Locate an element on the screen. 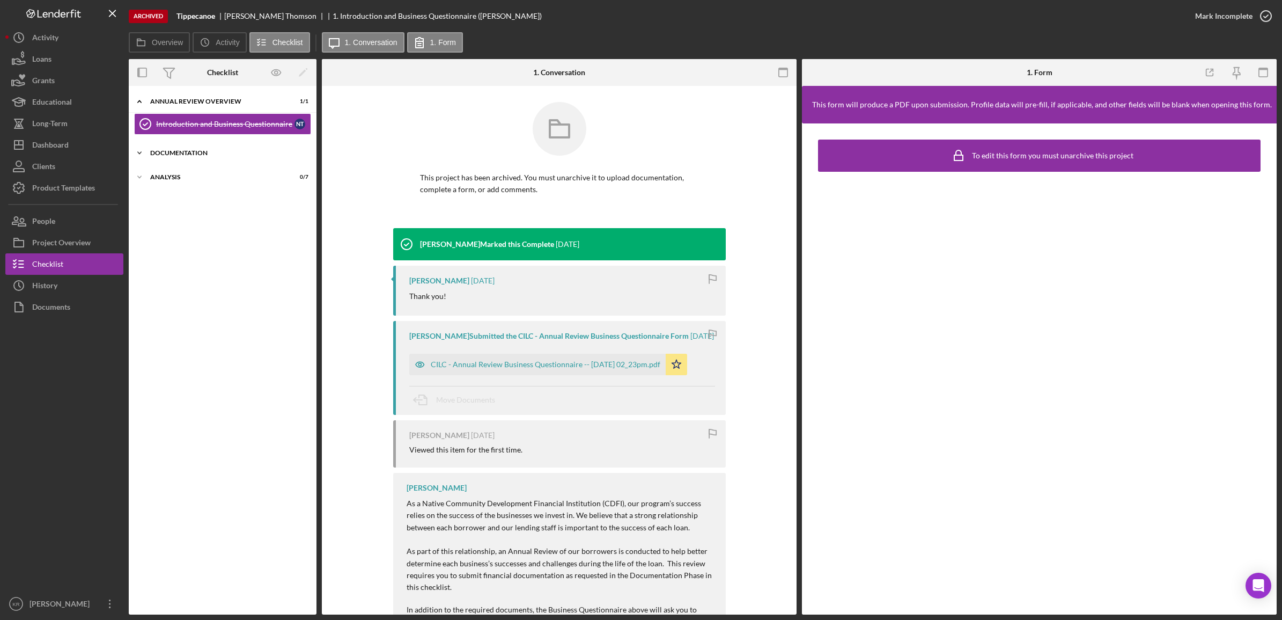 Image resolution: width=1282 pixels, height=620 pixels. div: 1 / 1 is located at coordinates (299, 101).